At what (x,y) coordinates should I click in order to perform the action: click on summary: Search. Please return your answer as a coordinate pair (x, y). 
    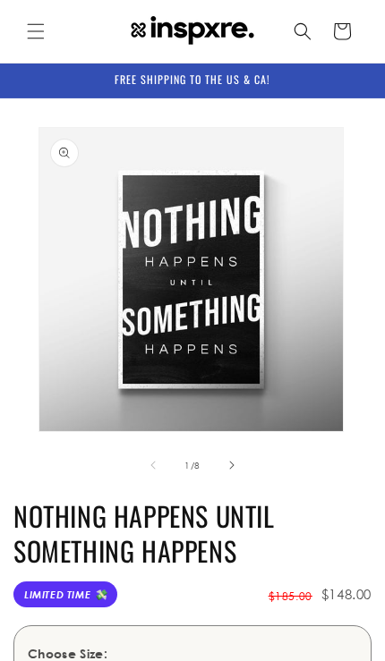
    Looking at the image, I should click on (302, 31).